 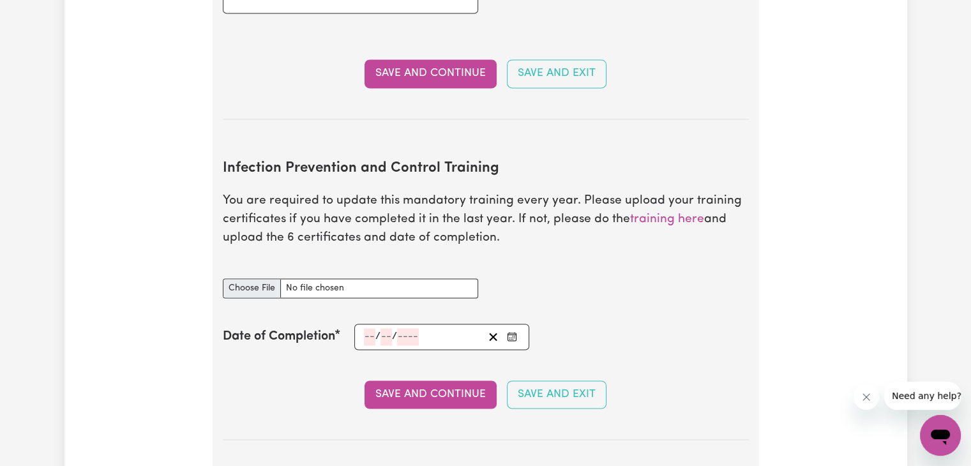 I want to click on p: You are required to update this mandatory training every year. Please upload your training certif..., so click(x=486, y=220).